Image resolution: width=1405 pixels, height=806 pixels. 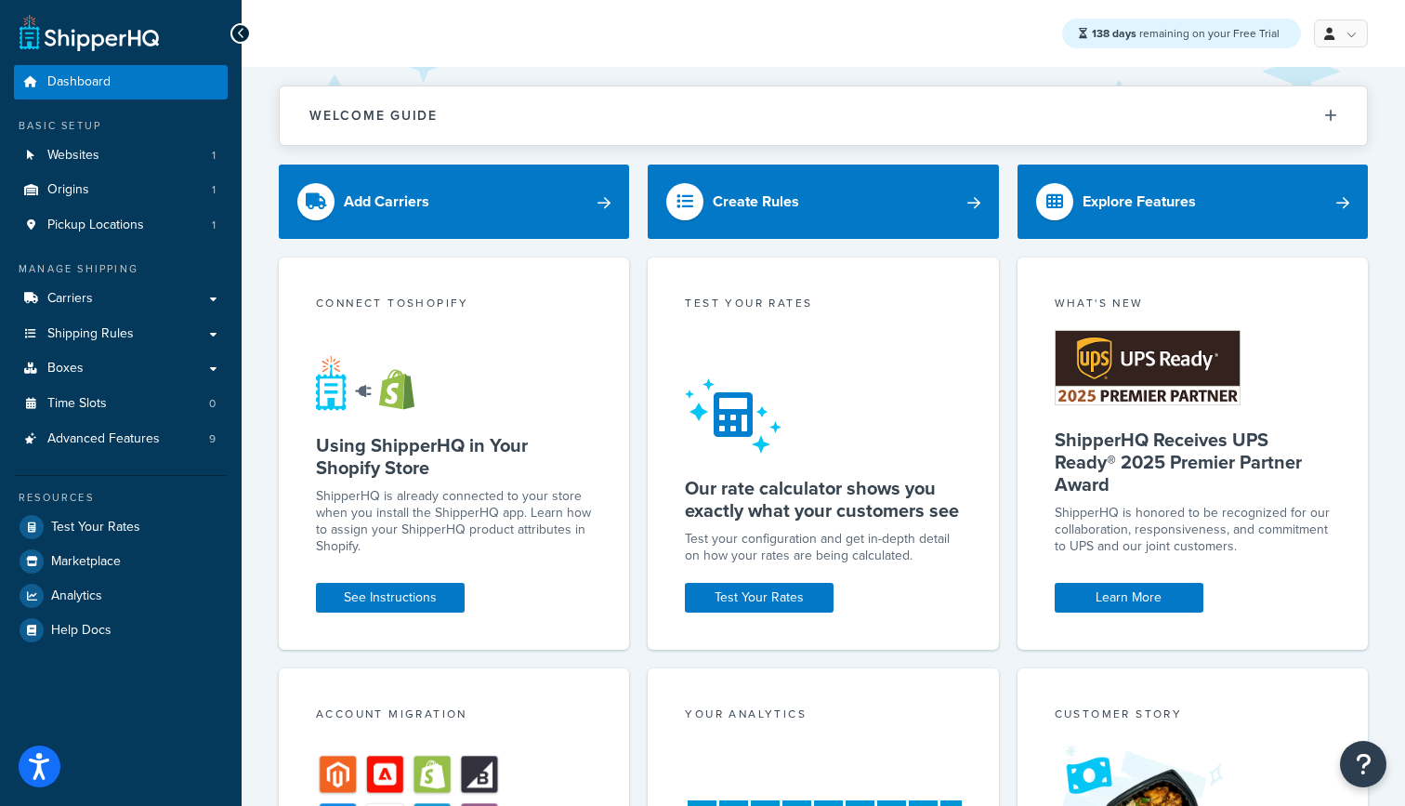 What do you see at coordinates (121, 190) in the screenshot?
I see `li: Origins` at bounding box center [121, 190].